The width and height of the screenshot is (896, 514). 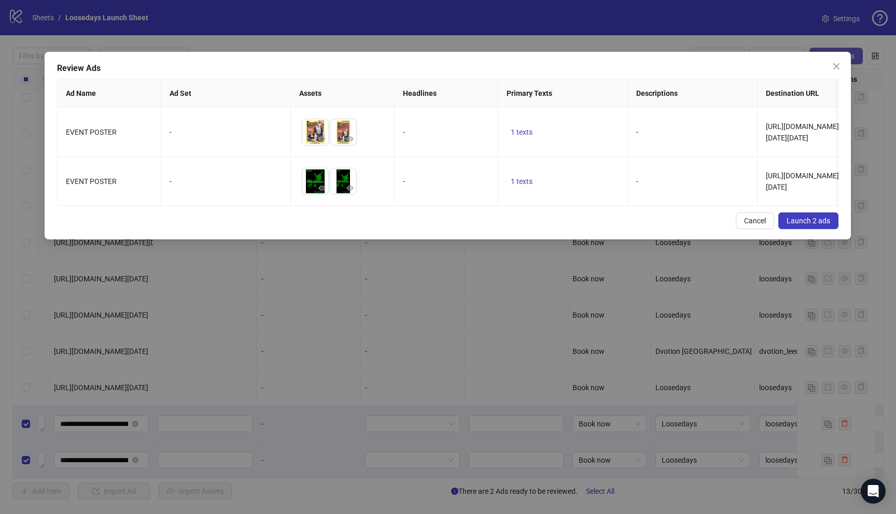 I want to click on span: Cancel, so click(x=755, y=221).